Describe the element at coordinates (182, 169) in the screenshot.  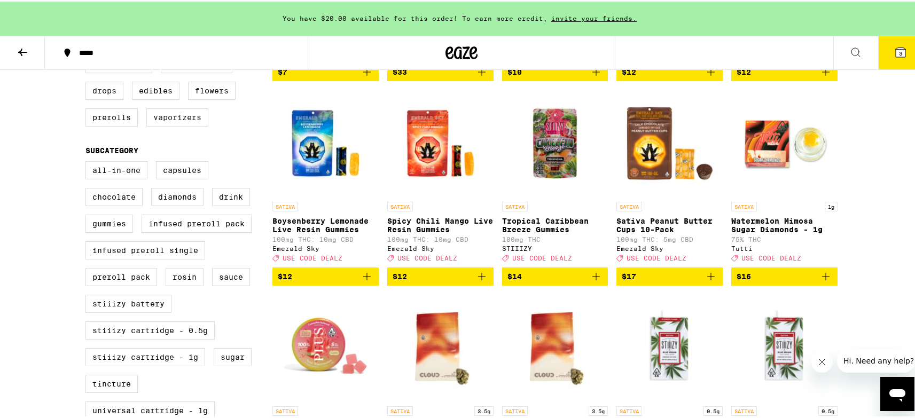
I see `label: Capsules` at that location.